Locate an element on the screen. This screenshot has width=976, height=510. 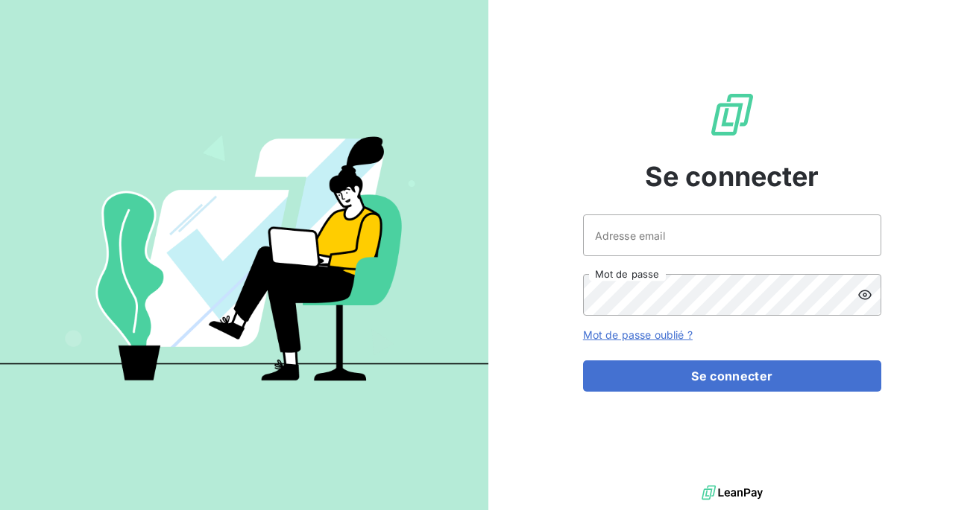
img: Logo LeanPay is located at coordinates (732, 115).